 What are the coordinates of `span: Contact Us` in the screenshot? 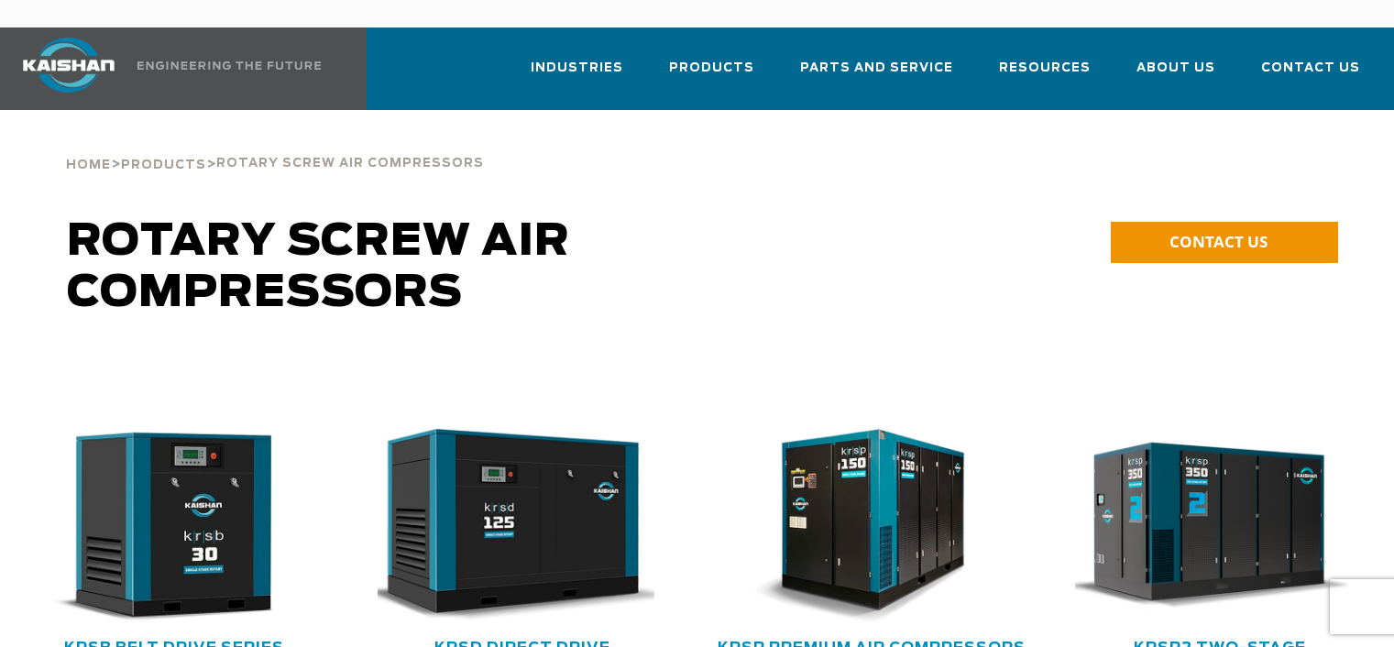 It's located at (1310, 68).